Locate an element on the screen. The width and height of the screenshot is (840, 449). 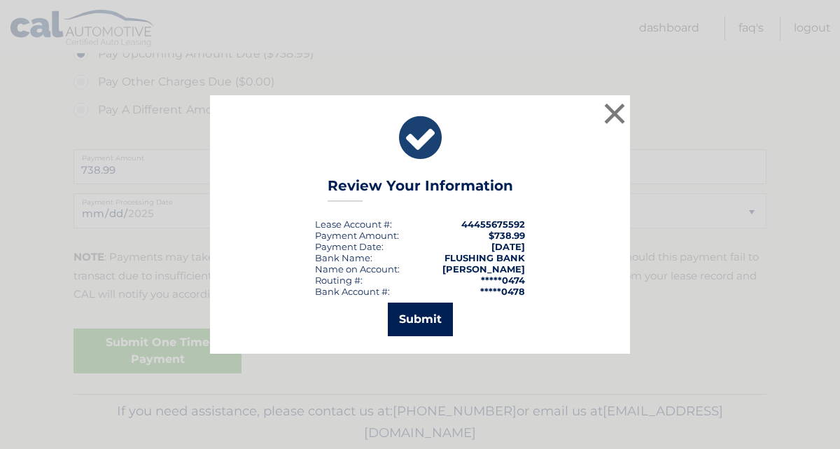
div: Routing #: is located at coordinates (339, 280).